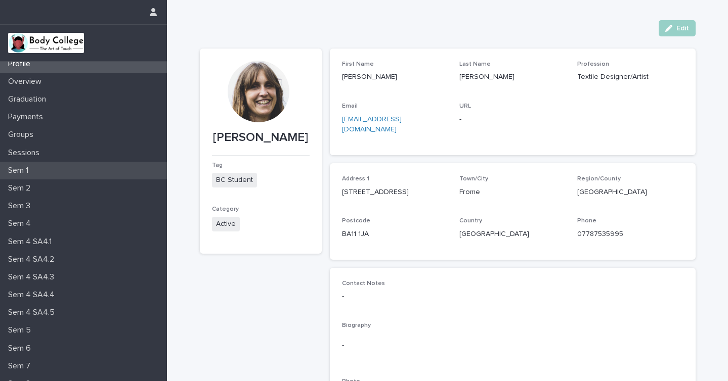  Describe the element at coordinates (21, 206) in the screenshot. I see `p: Sem 3` at that location.